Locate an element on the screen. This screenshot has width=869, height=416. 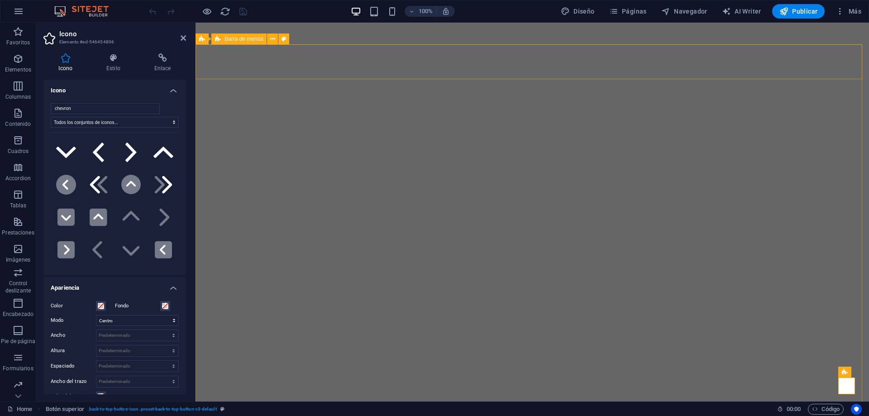
button: Haz clic para salir del modo de previsualización y seguir editando is located at coordinates (207, 11).